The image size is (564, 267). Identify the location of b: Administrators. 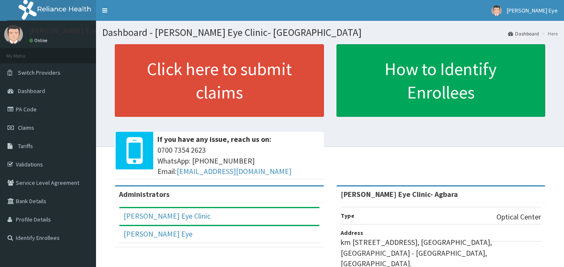
(144, 194).